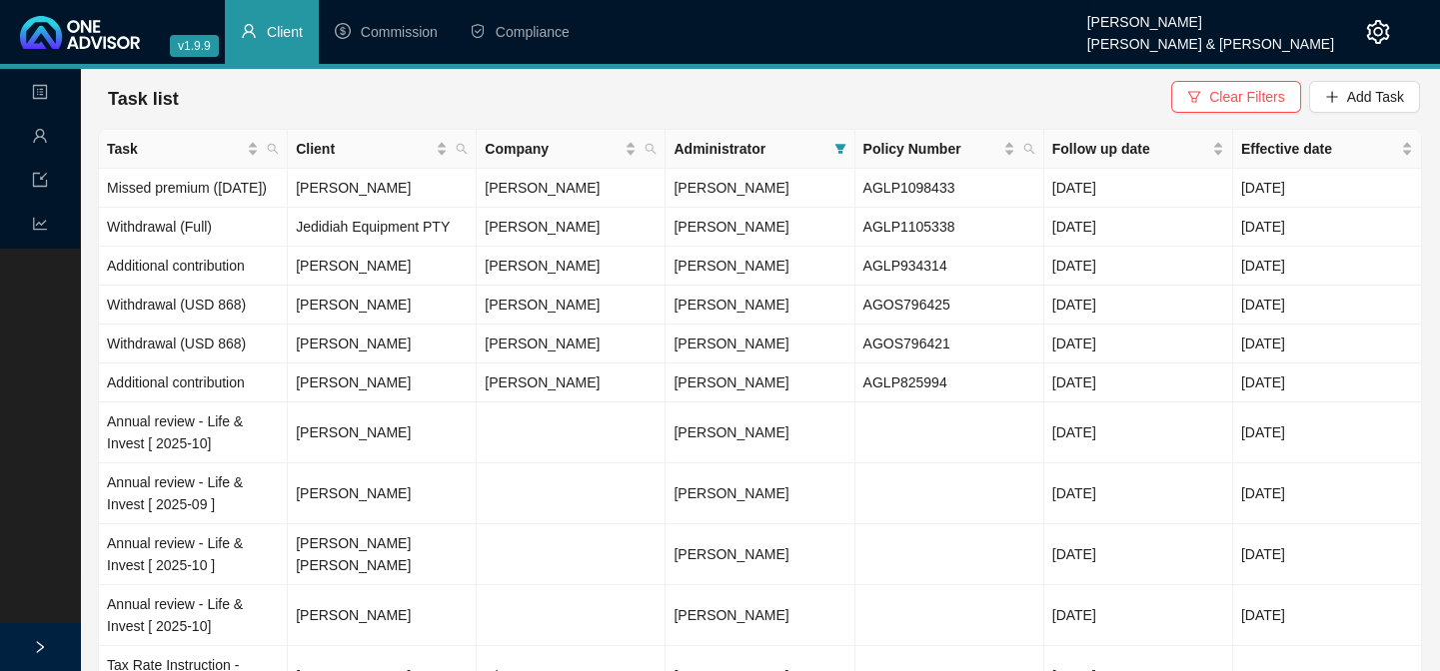 The height and width of the screenshot is (671, 1440). Describe the element at coordinates (1375, 97) in the screenshot. I see `span: Add Task` at that location.